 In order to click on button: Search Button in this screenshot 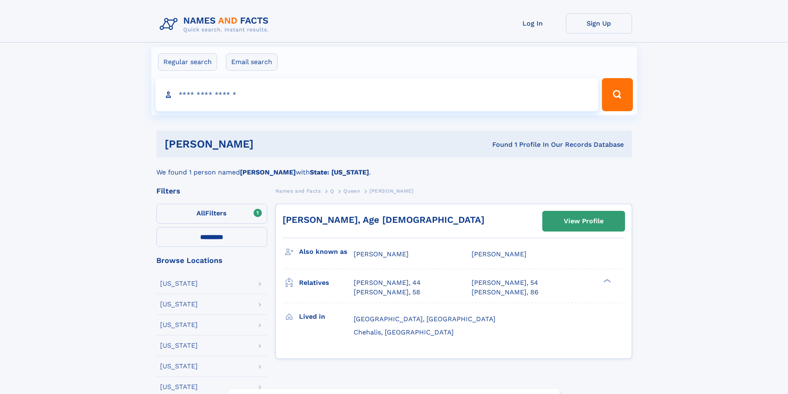, I will do `click(617, 95)`.